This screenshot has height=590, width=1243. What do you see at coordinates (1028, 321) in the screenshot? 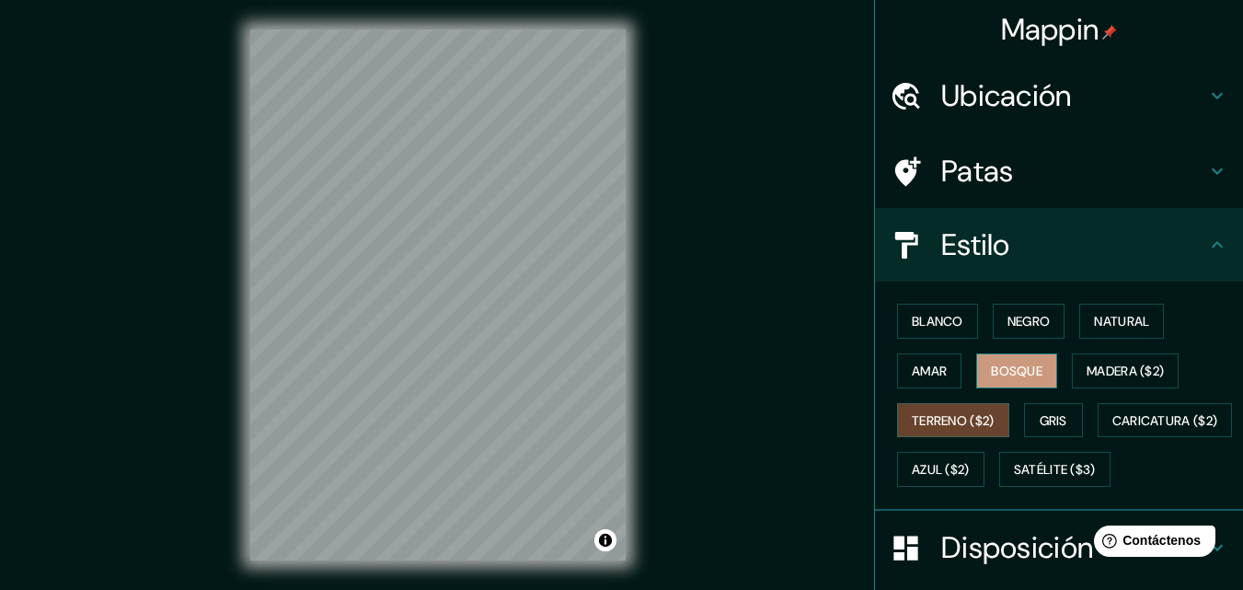
I see `button: Negro` at bounding box center [1028, 321].